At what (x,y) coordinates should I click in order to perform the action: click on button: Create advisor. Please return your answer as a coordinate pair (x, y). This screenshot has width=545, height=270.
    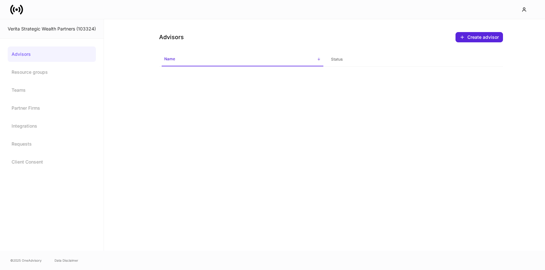
    Looking at the image, I should click on (480, 37).